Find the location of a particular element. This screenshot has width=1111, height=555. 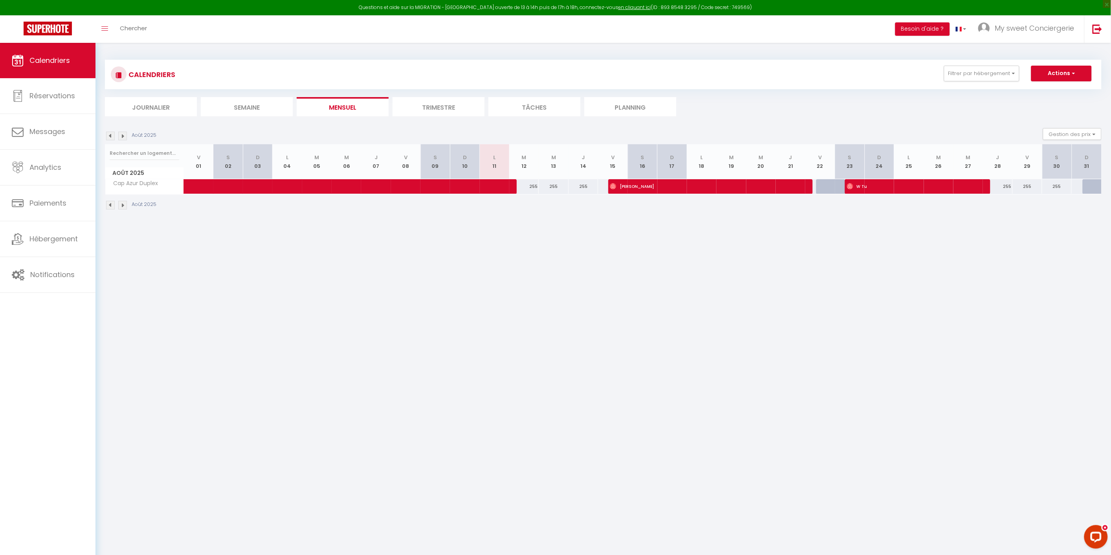

span: W Tu is located at coordinates (911, 186).